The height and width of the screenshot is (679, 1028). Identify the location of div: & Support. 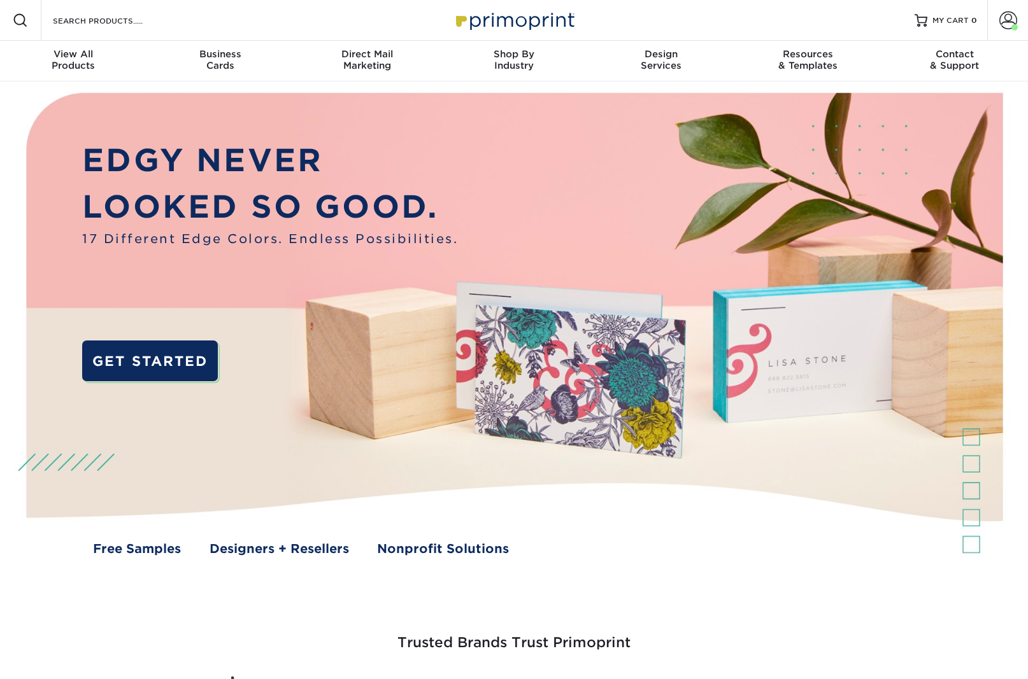
(954, 60).